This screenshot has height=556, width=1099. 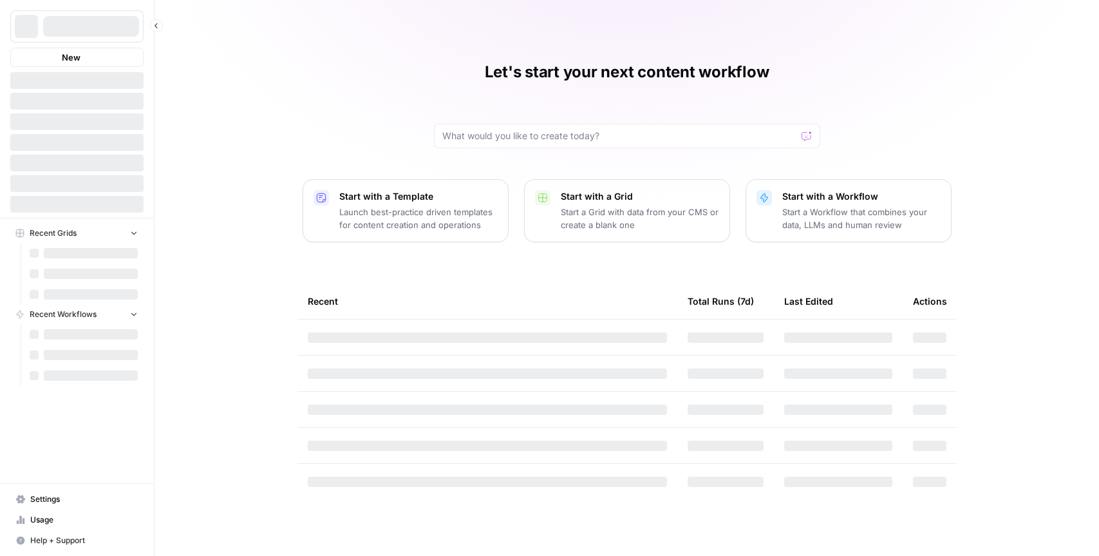 What do you see at coordinates (77, 233) in the screenshot?
I see `button: Recent Grids` at bounding box center [77, 233].